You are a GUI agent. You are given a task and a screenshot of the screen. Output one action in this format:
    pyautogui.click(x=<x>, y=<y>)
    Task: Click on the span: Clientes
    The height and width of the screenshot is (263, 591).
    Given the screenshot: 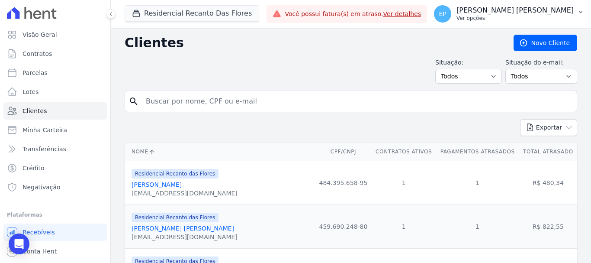 What is the action you would take?
    pyautogui.click(x=35, y=111)
    